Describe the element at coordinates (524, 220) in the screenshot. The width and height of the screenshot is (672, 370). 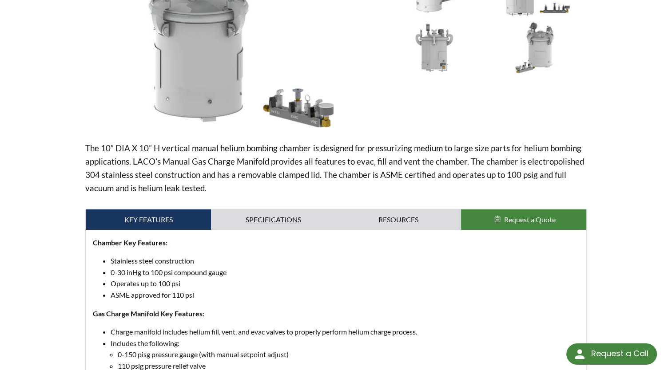
I see `button: Request a Quote` at that location.